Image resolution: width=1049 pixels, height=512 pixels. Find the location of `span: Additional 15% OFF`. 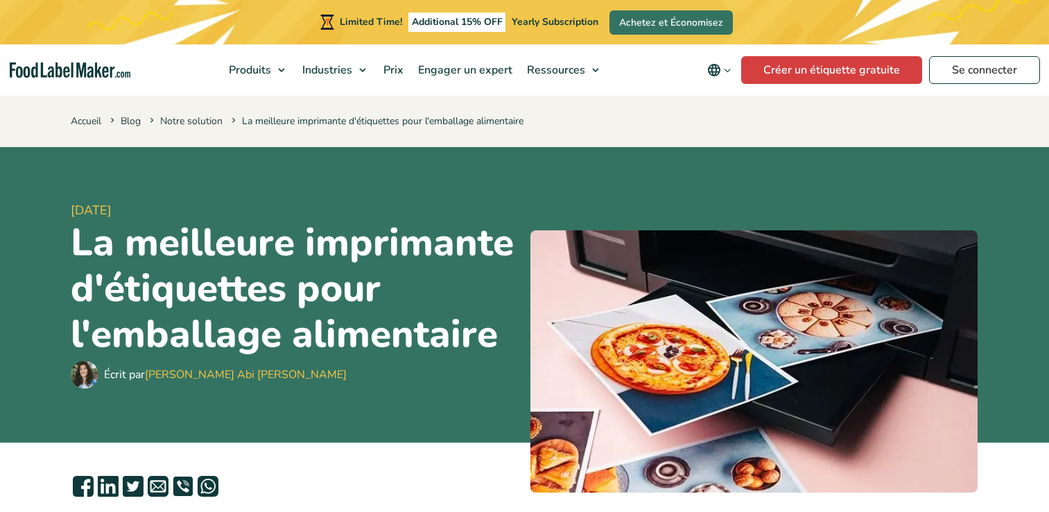

span: Additional 15% OFF is located at coordinates (457, 22).